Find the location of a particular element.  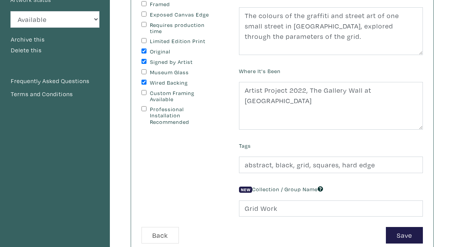

label: Limited Edition Print is located at coordinates (182, 41).